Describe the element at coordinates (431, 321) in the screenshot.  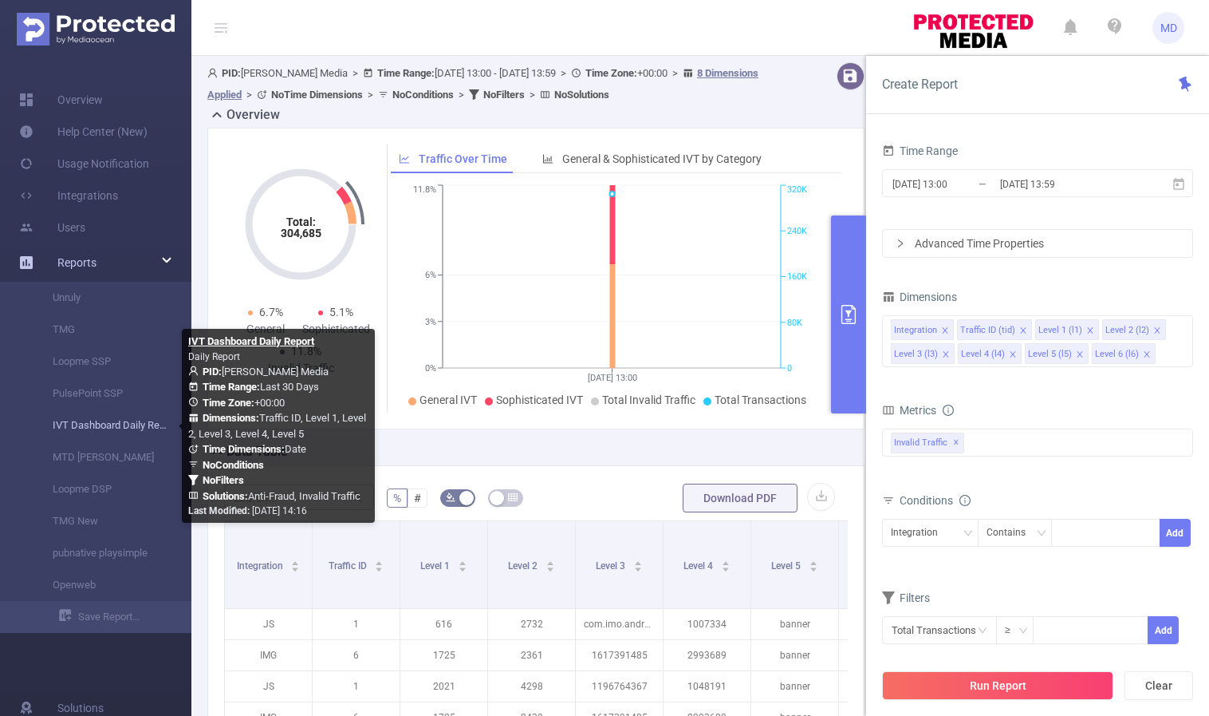
I see `tspan: 3%` at that location.